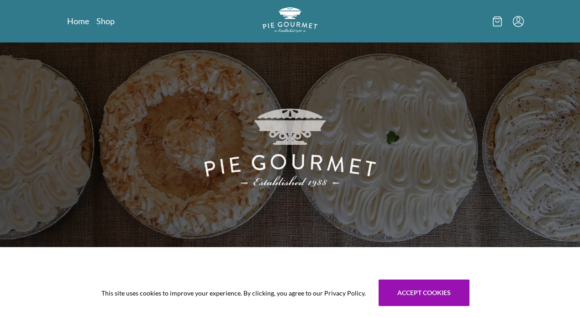 The height and width of the screenshot is (317, 580). What do you see at coordinates (424, 293) in the screenshot?
I see `button: Accept cookies` at bounding box center [424, 293].